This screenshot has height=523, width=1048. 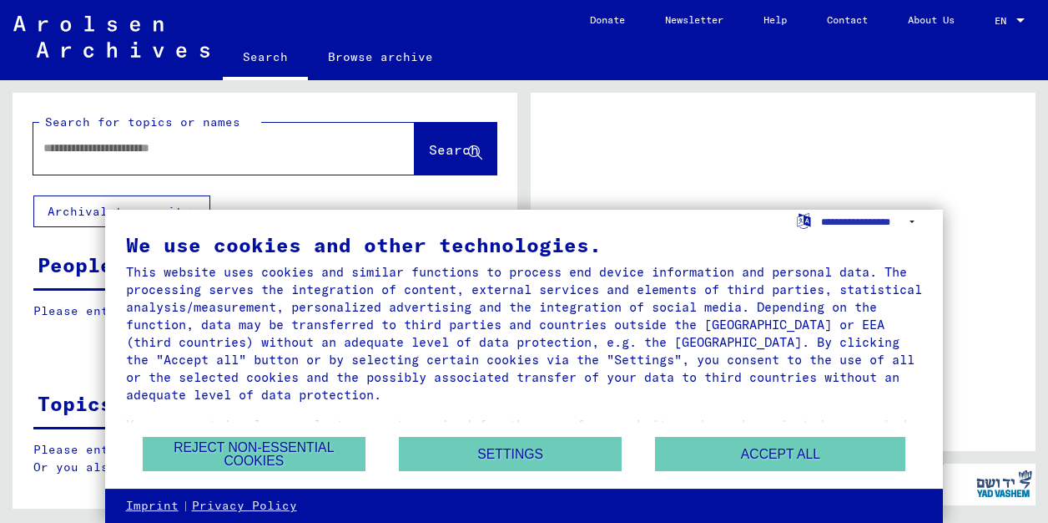 What do you see at coordinates (122, 211) in the screenshot?
I see `button: Archival tree units` at bounding box center [122, 211].